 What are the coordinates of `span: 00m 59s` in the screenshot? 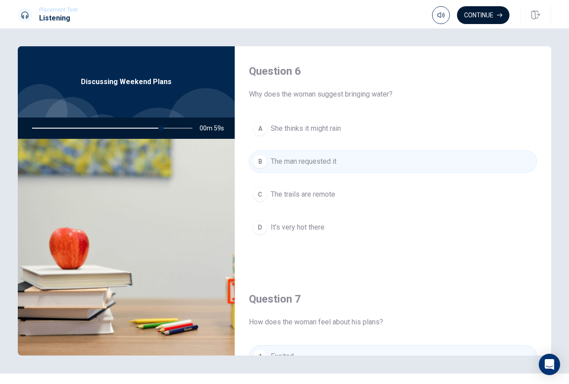 It's located at (215, 128).